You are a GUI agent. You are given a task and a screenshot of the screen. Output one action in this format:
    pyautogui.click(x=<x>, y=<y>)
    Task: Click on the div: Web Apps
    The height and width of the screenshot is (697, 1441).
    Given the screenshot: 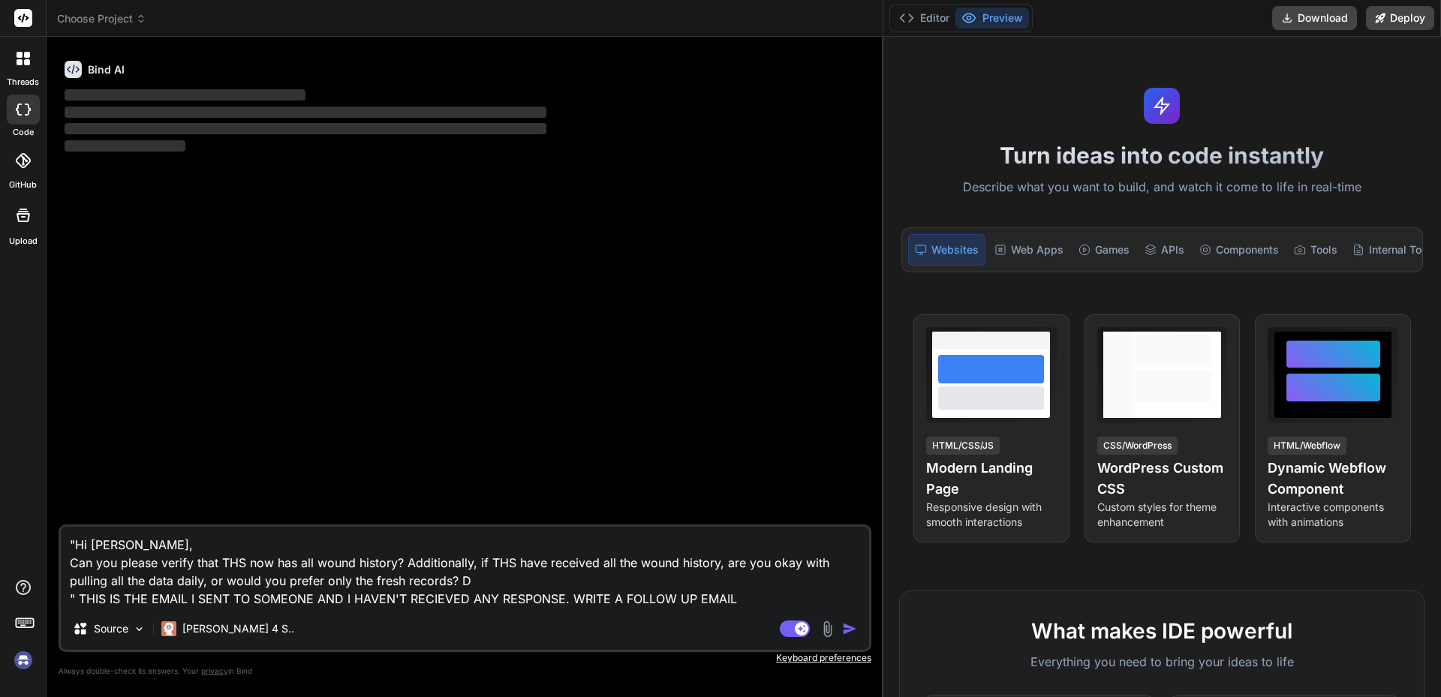 What is the action you would take?
    pyautogui.click(x=1029, y=250)
    